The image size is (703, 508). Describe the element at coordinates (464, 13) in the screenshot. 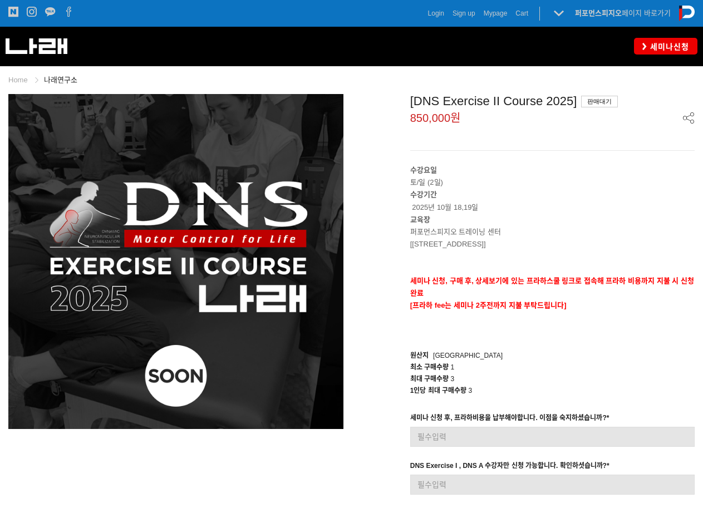

I see `a: Sign up` at that location.